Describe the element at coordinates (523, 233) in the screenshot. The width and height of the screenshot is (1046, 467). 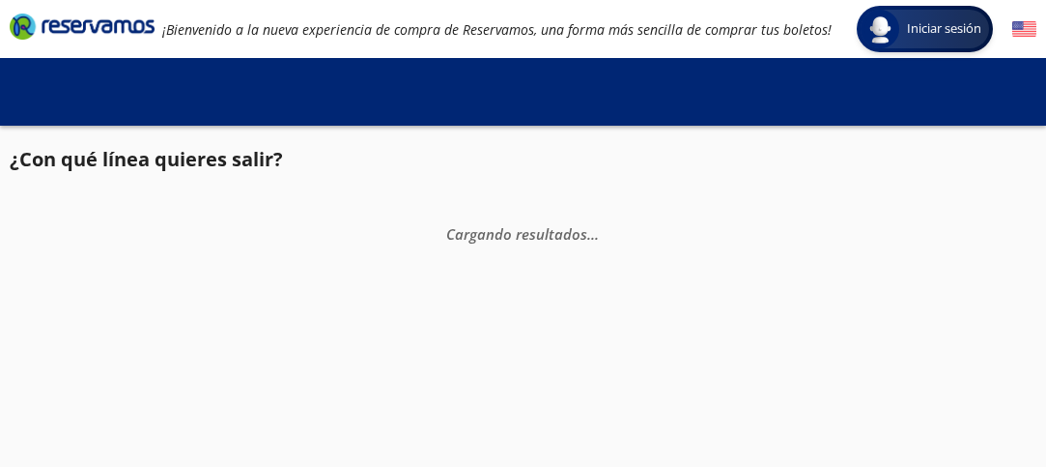
I see `em: Cargando resultados` at that location.